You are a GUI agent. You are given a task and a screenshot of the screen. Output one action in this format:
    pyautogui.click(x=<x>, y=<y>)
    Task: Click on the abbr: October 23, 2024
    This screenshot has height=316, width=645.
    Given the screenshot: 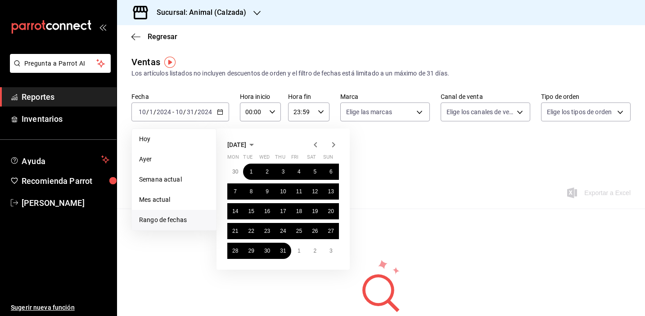 What is the action you would take?
    pyautogui.click(x=267, y=231)
    